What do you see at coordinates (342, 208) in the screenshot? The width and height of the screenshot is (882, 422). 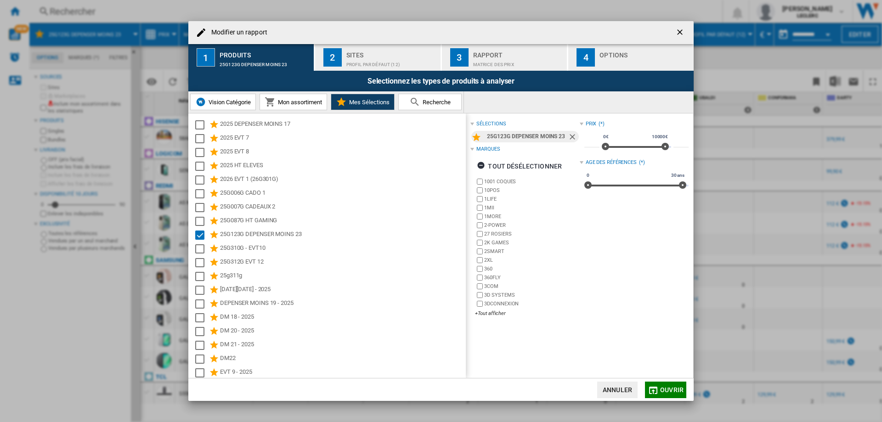 I see `div: 25G007G CADEAUX 2` at bounding box center [342, 208].